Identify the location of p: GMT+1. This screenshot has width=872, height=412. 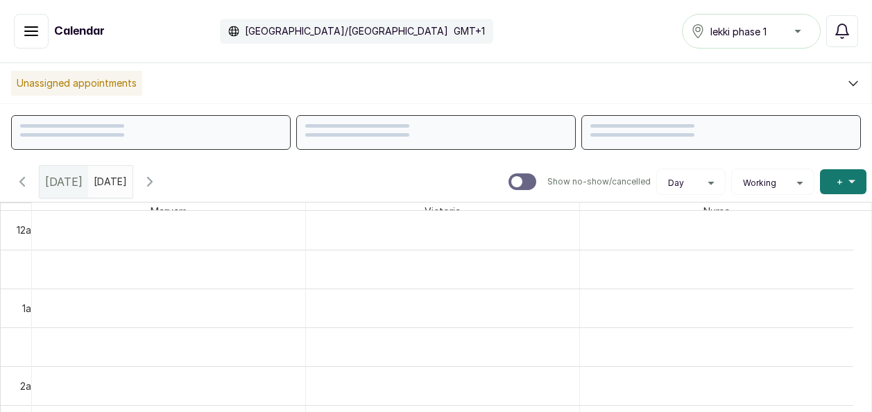
(469, 31).